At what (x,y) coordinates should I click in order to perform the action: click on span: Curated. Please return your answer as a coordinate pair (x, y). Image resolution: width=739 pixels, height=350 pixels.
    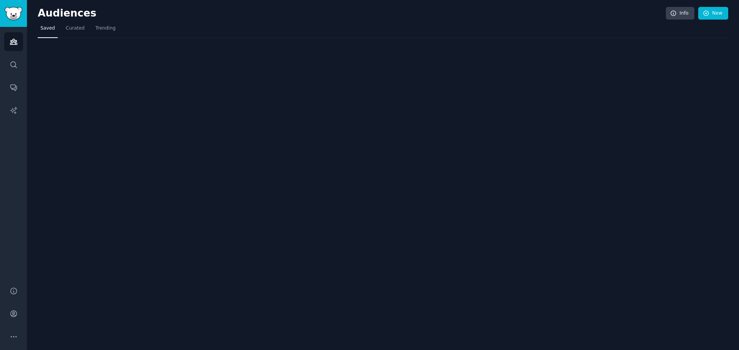
    Looking at the image, I should click on (75, 28).